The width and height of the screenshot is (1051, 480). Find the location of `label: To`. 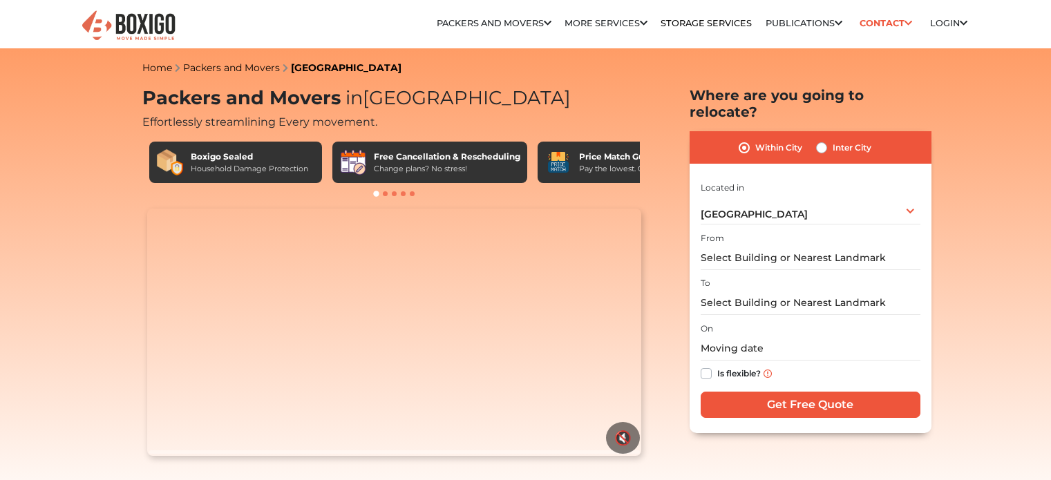

label: To is located at coordinates (706, 283).